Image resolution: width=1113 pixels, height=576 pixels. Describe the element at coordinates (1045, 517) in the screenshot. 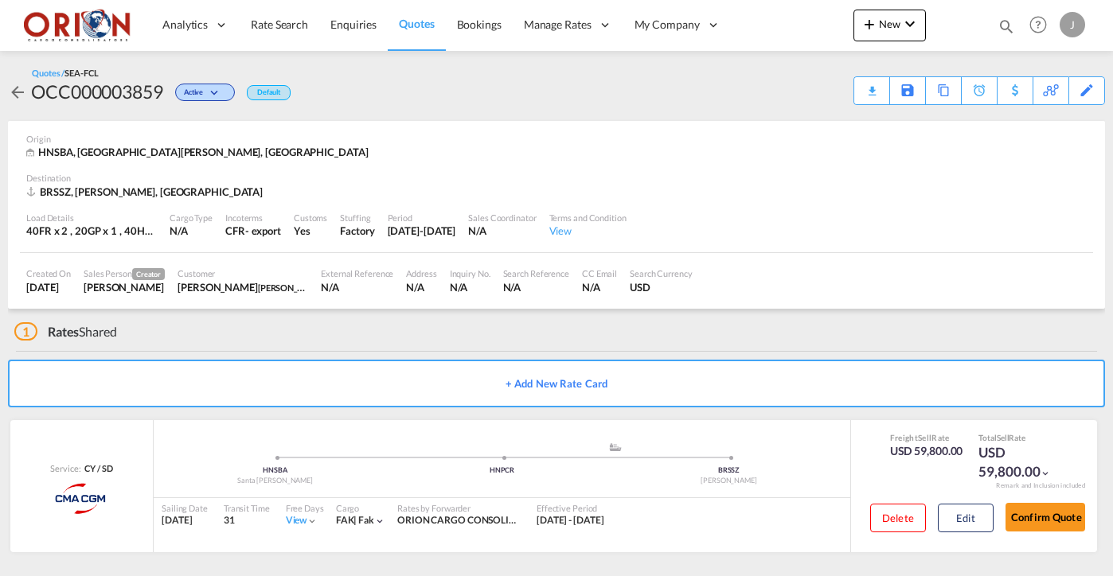

I see `button: Confirm Quote` at that location.